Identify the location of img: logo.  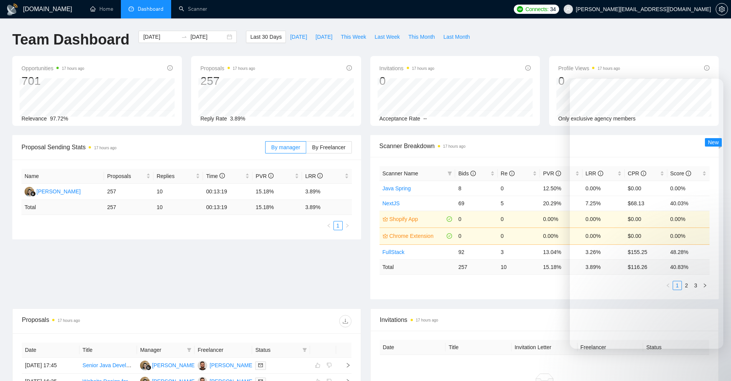
(12, 10).